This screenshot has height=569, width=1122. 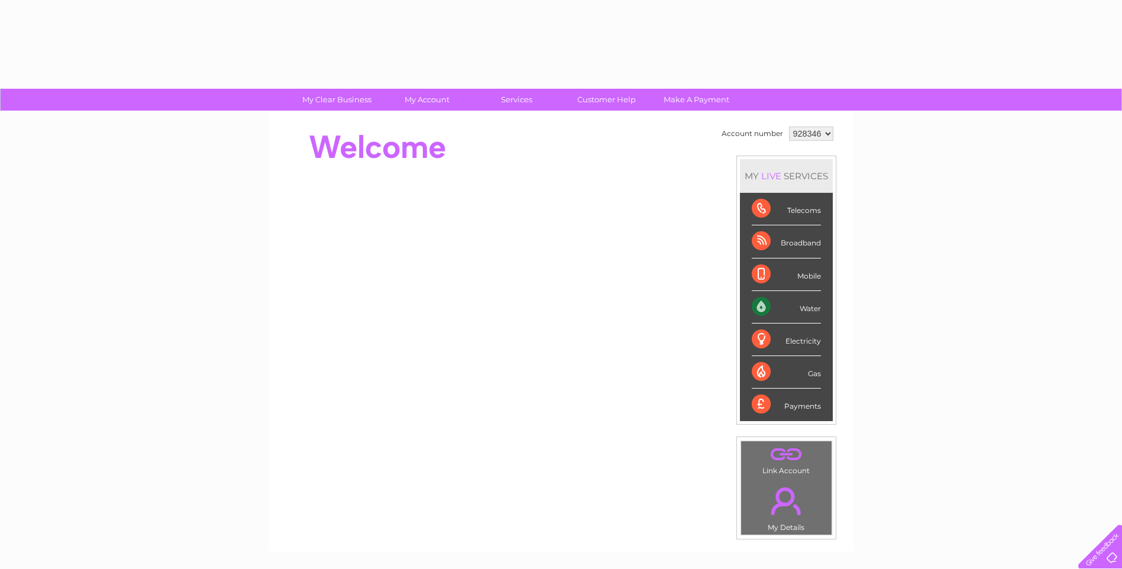 What do you see at coordinates (786, 209) in the screenshot?
I see `div: Telecoms` at bounding box center [786, 209].